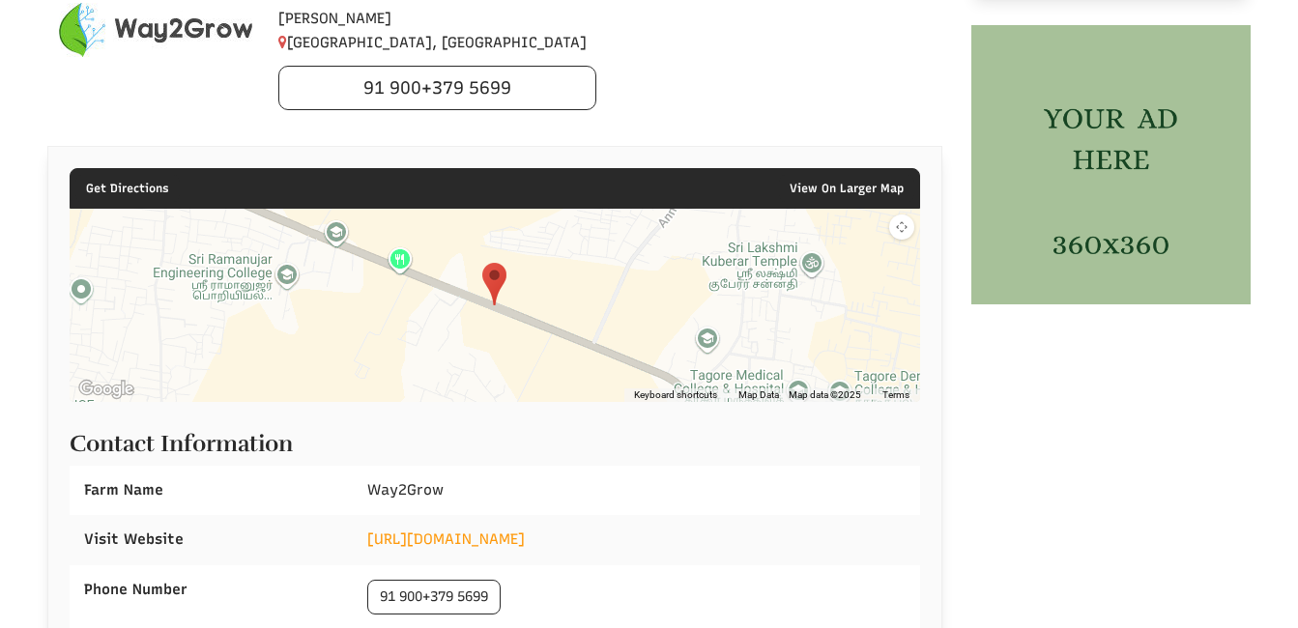  Describe the element at coordinates (212, 539) in the screenshot. I see `div: Visit Website` at that location.